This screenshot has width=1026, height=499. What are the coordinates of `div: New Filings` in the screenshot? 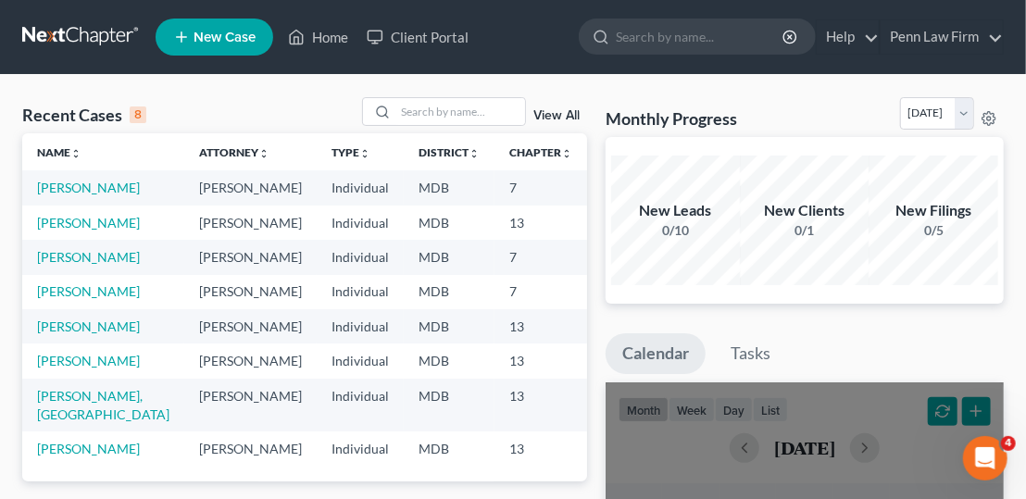 It's located at (934, 210).